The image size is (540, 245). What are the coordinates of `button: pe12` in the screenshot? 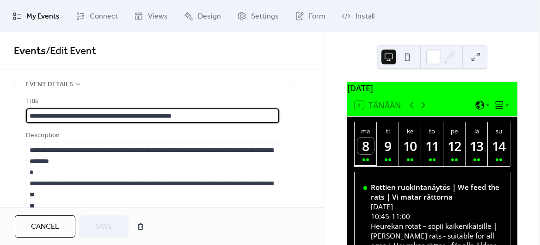 It's located at (454, 144).